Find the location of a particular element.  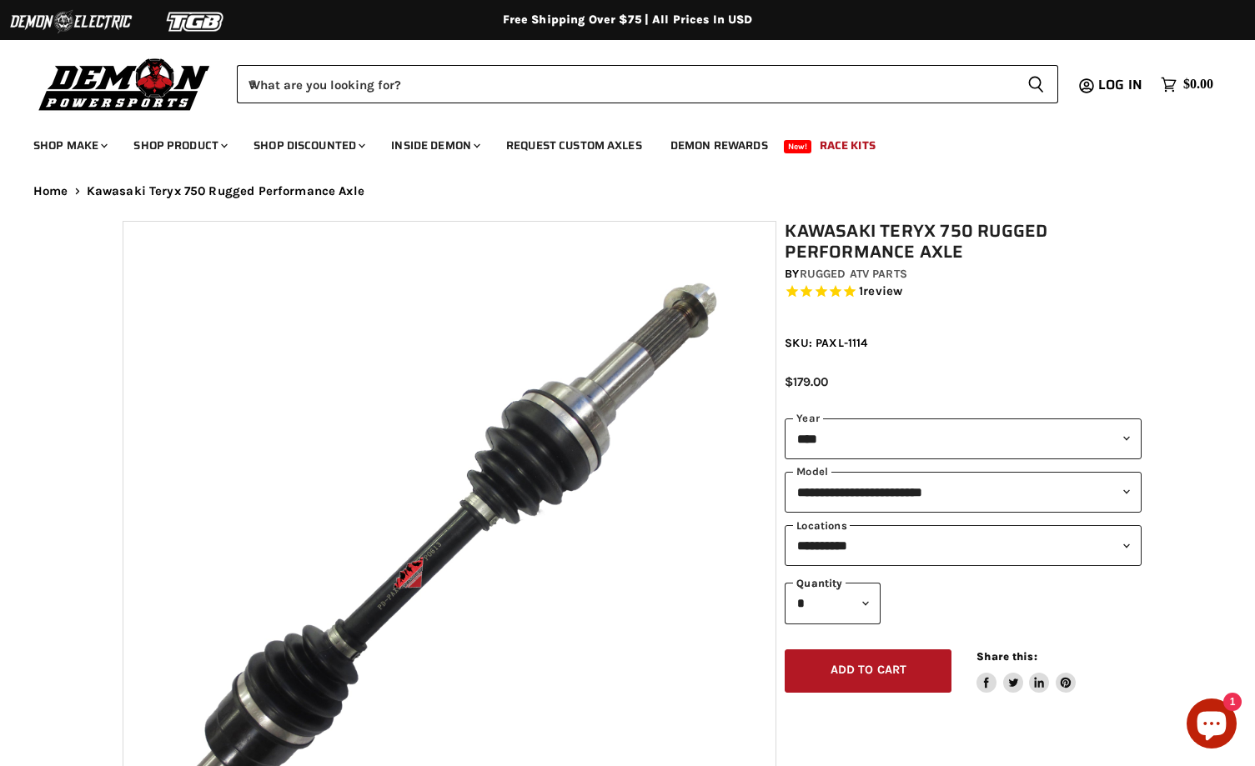

button: Add to cart is located at coordinates (868, 671).